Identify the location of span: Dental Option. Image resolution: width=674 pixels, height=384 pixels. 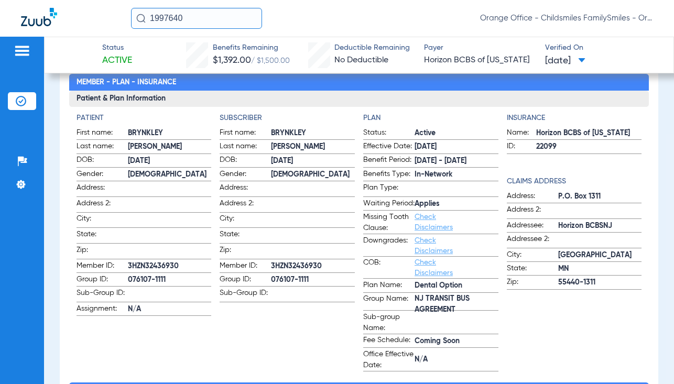
(456, 286).